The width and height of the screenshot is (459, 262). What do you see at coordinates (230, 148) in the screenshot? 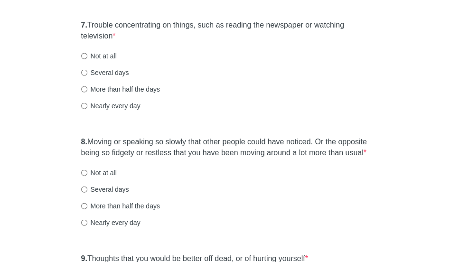
I see `label: Moving or speaking so slowly that other people could have noticed. Or the opposite being so fidge...` at bounding box center [230, 148].